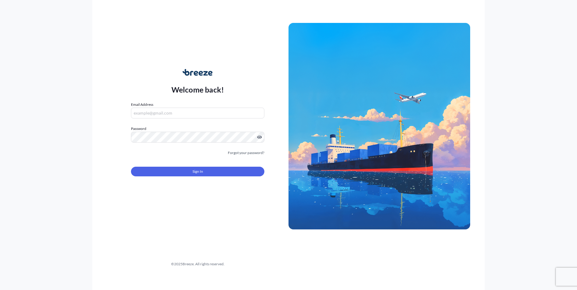 The height and width of the screenshot is (290, 577). I want to click on img: Ship illustration, so click(379, 126).